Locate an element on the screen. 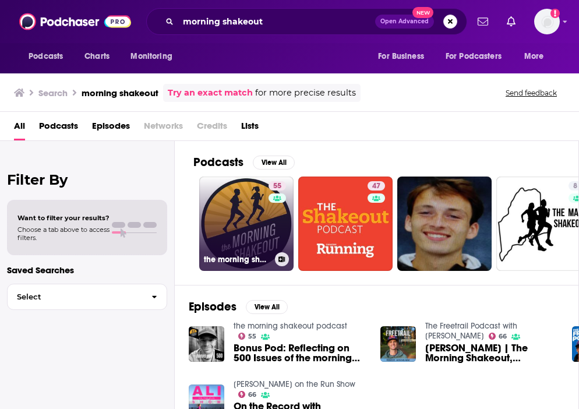 This screenshot has width=579, height=409. span: Lists is located at coordinates (250, 128).